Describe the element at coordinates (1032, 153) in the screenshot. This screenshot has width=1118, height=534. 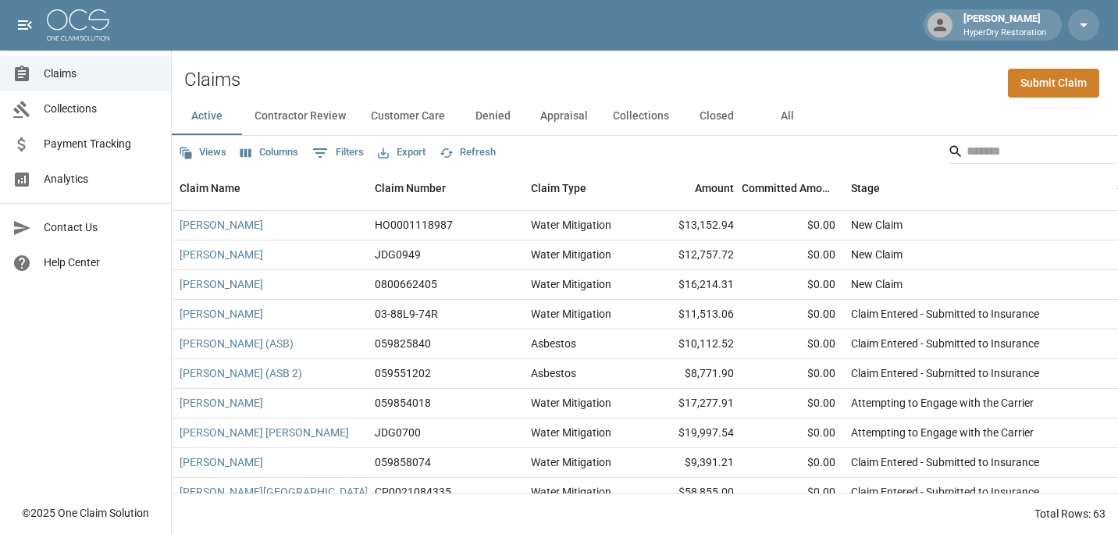
I see `div: Search` at that location.